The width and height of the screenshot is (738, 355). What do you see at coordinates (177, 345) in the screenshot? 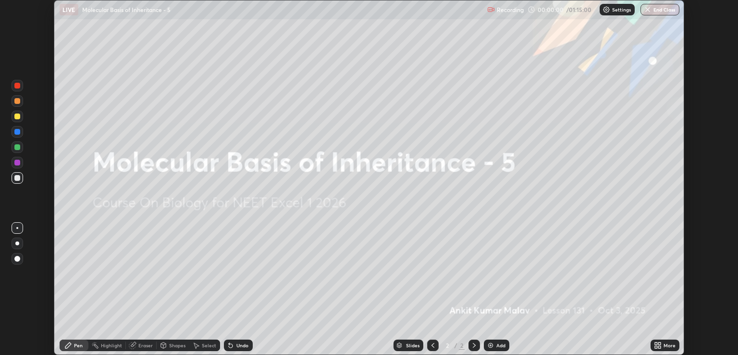
I see `div: Shapes` at bounding box center [177, 345].